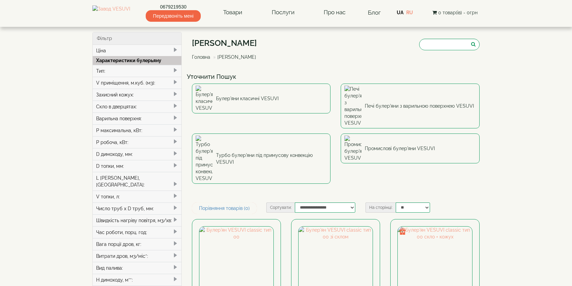  What do you see at coordinates (403, 231) in the screenshot?
I see `img: gift` at bounding box center [403, 231].